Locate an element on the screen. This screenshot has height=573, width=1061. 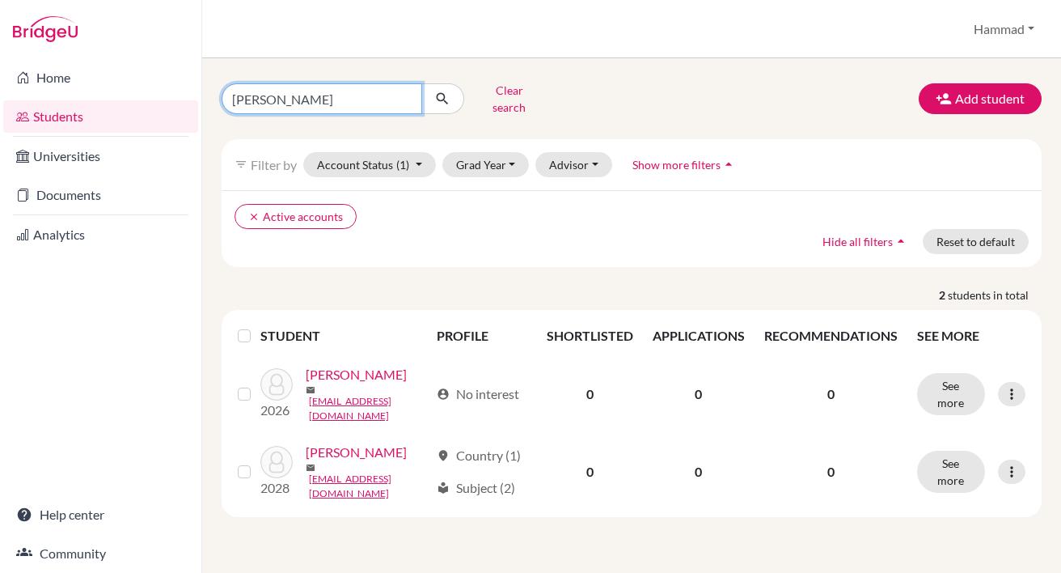
th: RECOMMENDATIONS is located at coordinates (831, 336).